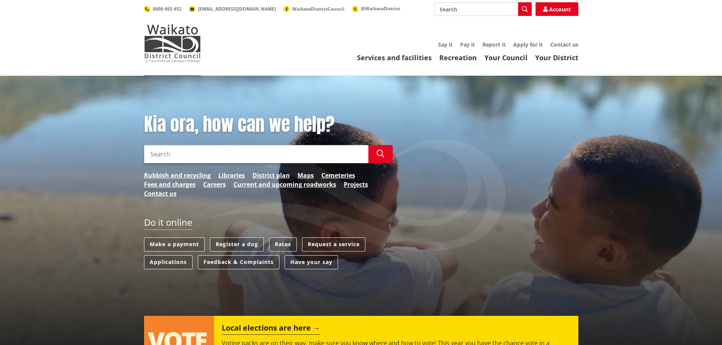 The height and width of the screenshot is (345, 722). What do you see at coordinates (305, 175) in the screenshot?
I see `a: Maps` at bounding box center [305, 175].